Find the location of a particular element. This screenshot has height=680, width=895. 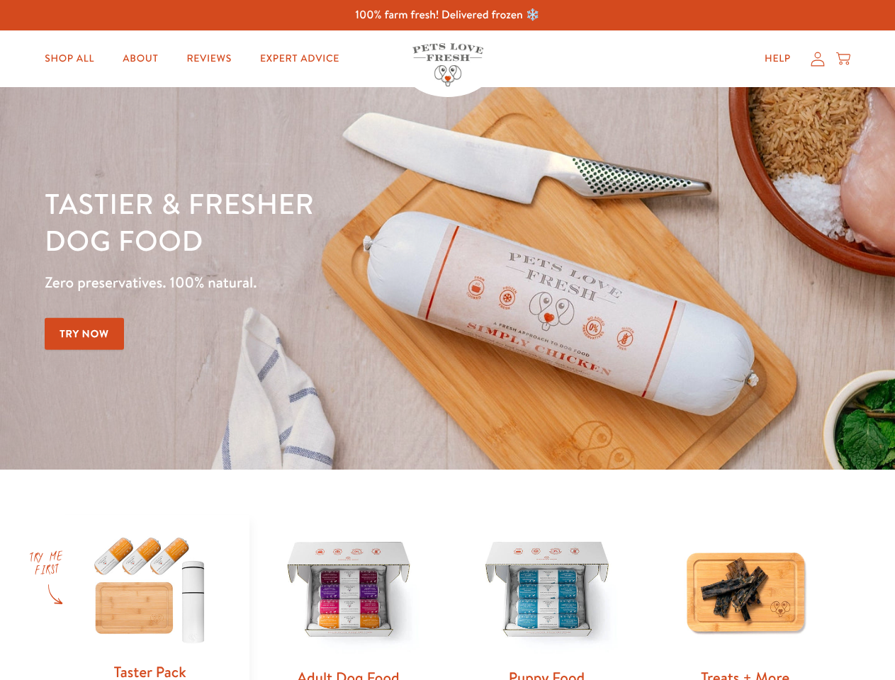

a: Help is located at coordinates (777, 59).